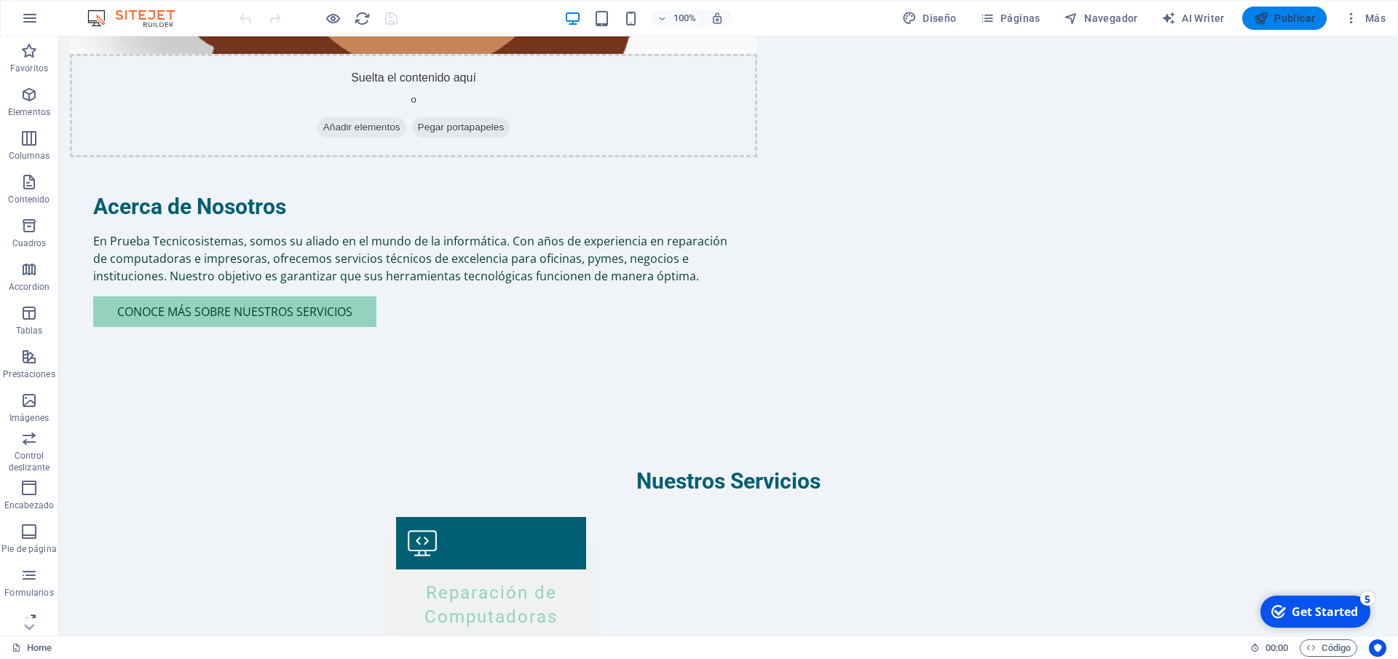 This screenshot has height=659, width=1398. Describe the element at coordinates (63, 22) in the screenshot. I see `div: Get Started 5 items remaining, 0% complete` at that location.